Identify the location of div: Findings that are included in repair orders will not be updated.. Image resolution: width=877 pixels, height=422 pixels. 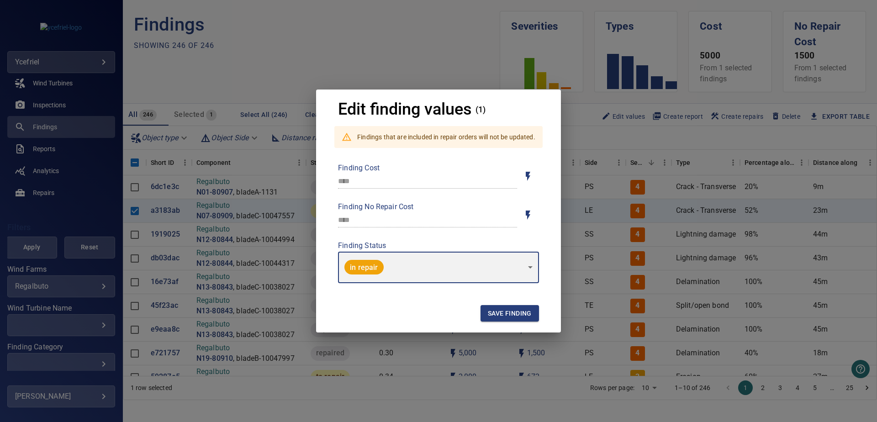
(446, 137).